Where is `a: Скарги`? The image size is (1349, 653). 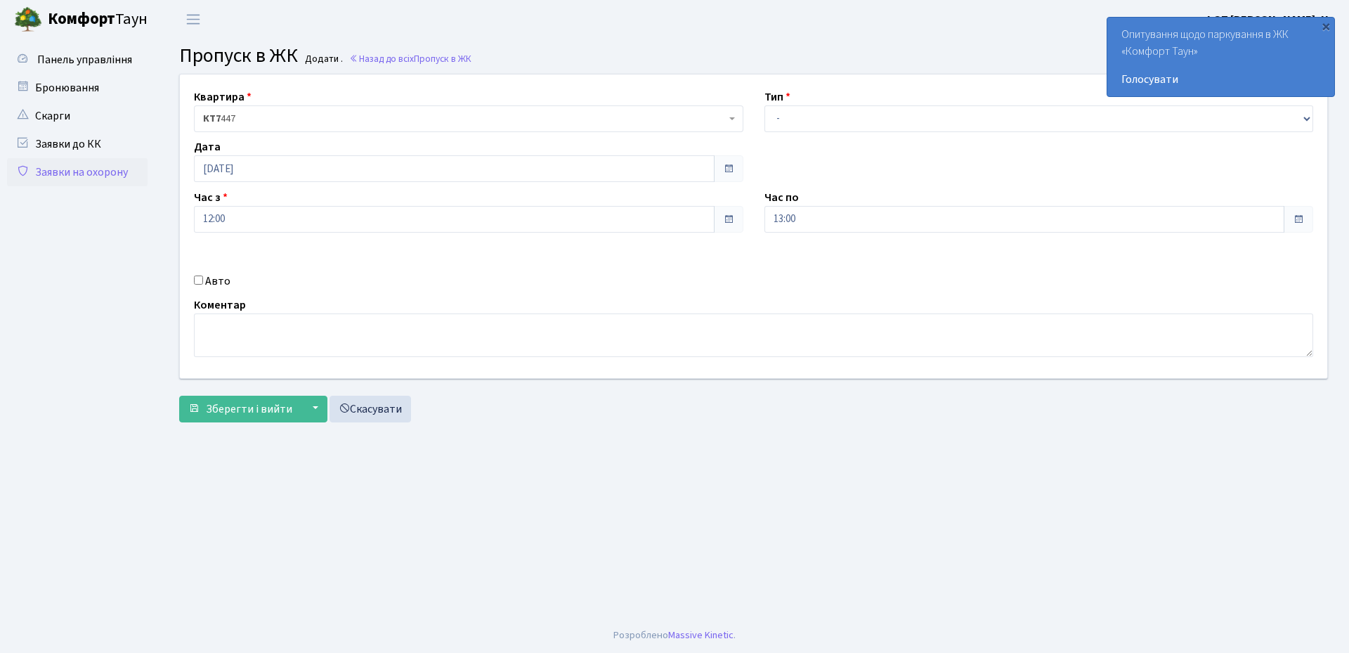
a: Скарги is located at coordinates (77, 116).